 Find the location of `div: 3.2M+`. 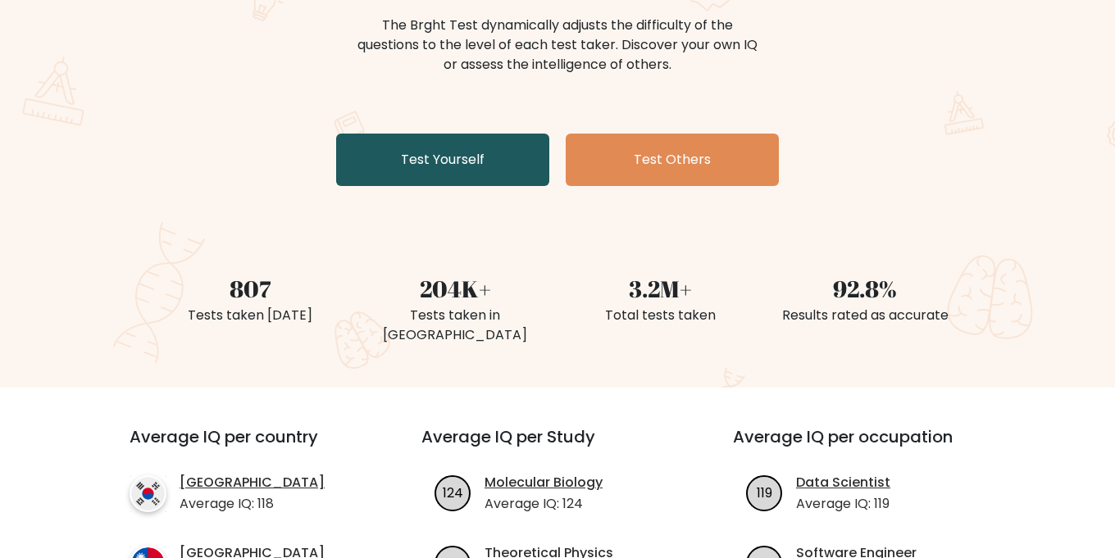

div: 3.2M+ is located at coordinates (660, 289).